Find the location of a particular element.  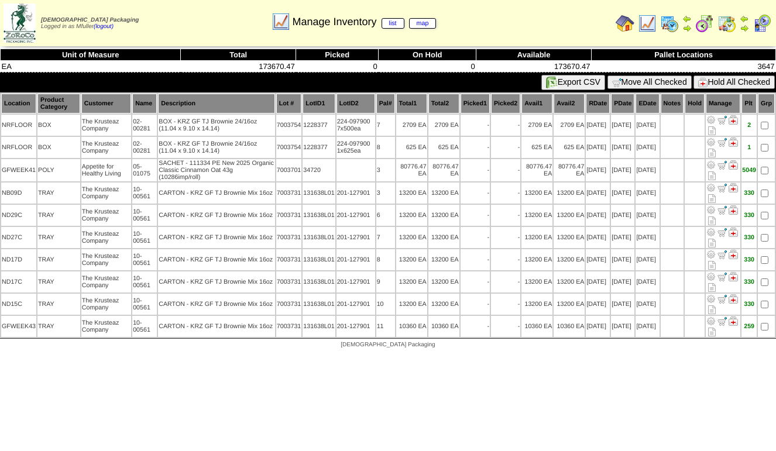

img: calendarprod.gif is located at coordinates (669, 23).